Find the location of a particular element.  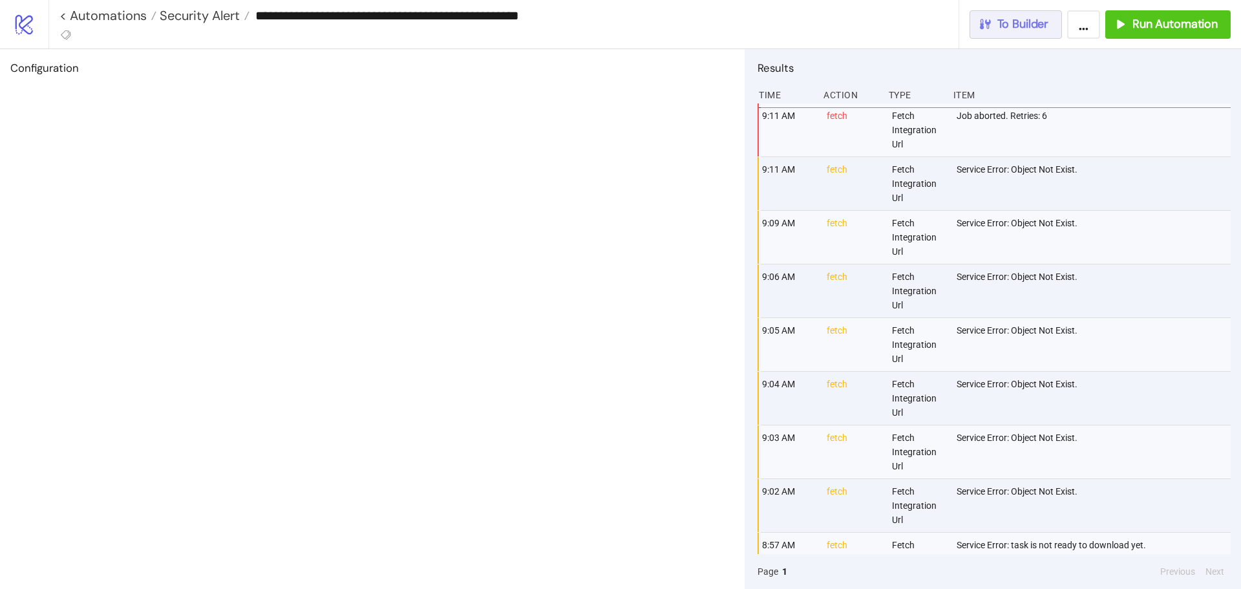

div: Item is located at coordinates (1091, 95).